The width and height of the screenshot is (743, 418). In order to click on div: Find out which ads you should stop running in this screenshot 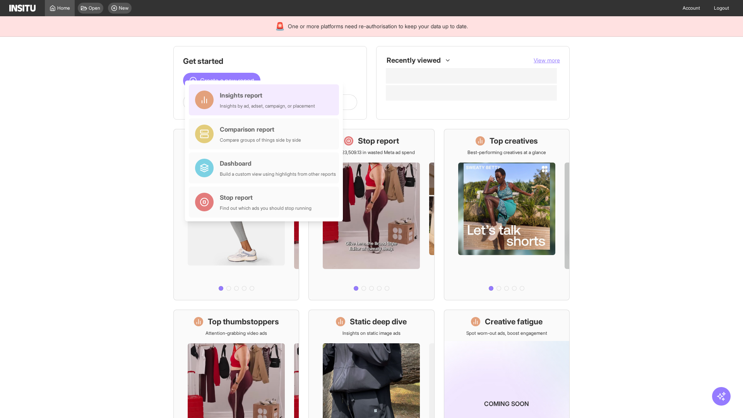, I will do `click(265, 208)`.